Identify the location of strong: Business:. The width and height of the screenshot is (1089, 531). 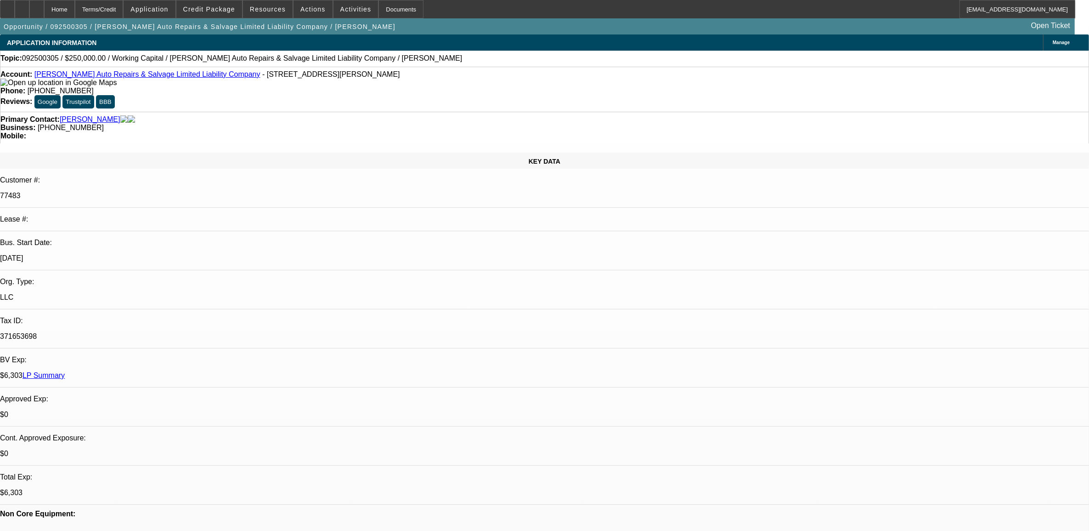
(18, 127).